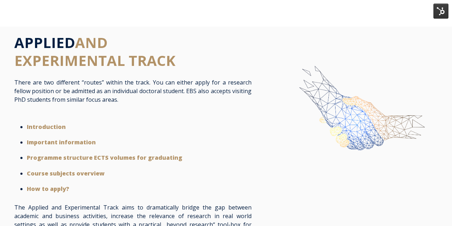 The image size is (452, 226). Describe the element at coordinates (104, 157) in the screenshot. I see `a: Programme structure ECTS volumes for graduating` at that location.